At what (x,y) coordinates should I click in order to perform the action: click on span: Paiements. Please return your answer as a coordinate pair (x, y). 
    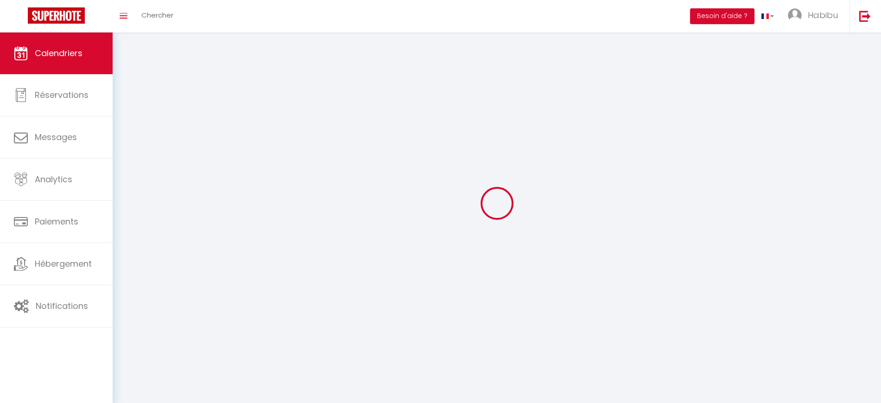
    Looking at the image, I should click on (57, 221).